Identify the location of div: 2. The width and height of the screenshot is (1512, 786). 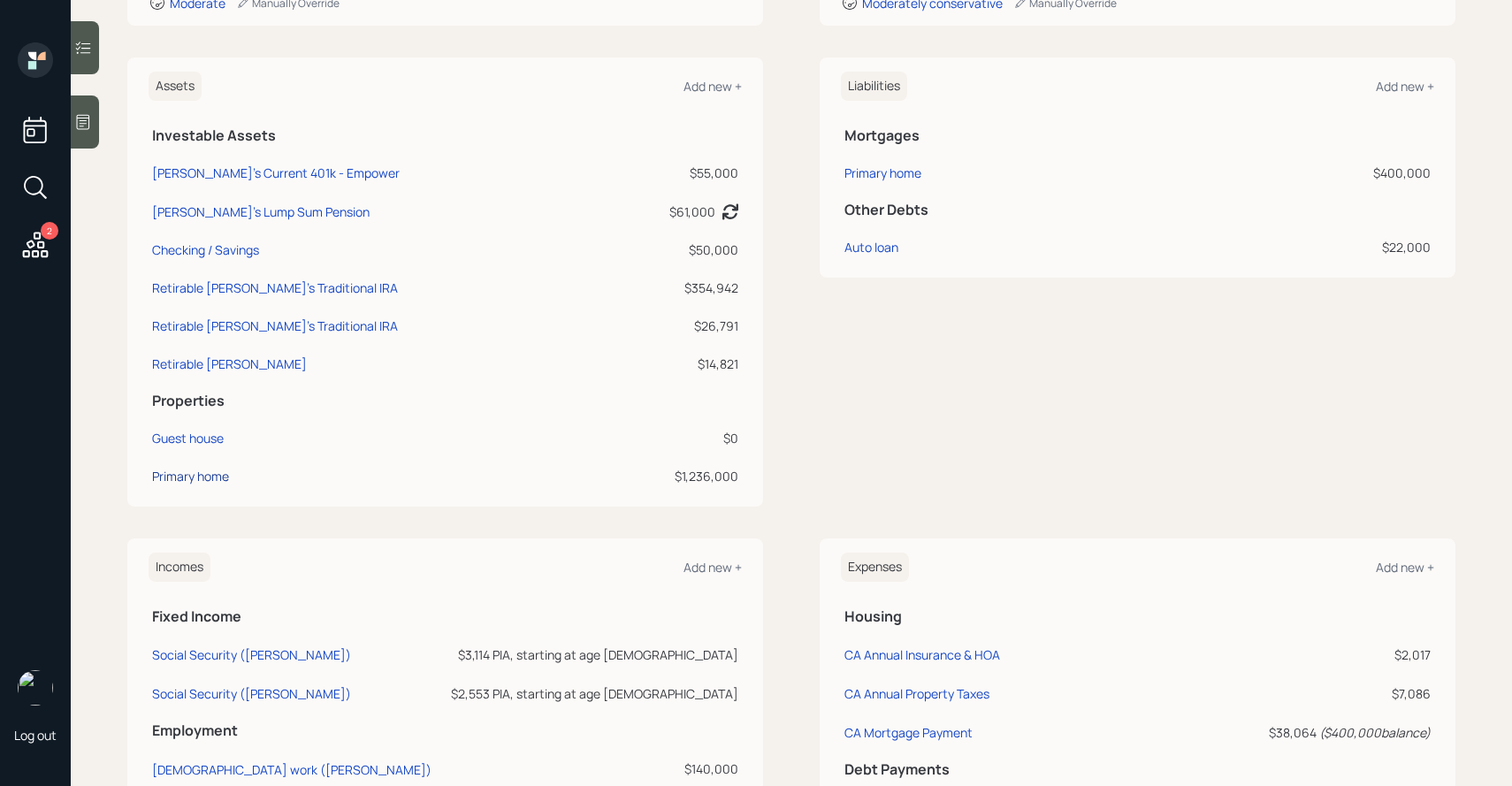
(49, 231).